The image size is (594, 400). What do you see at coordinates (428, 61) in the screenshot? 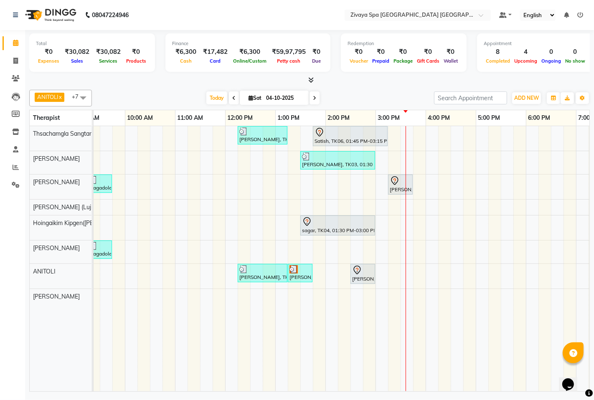
I see `span: Gift Cards` at bounding box center [428, 61].